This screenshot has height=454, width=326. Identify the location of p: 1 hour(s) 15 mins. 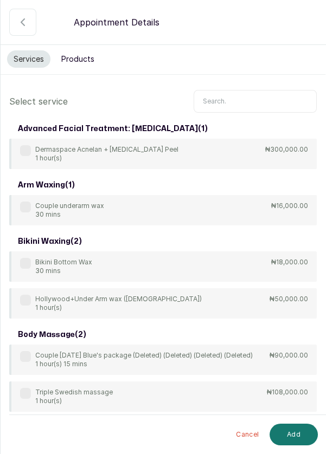
(144, 364).